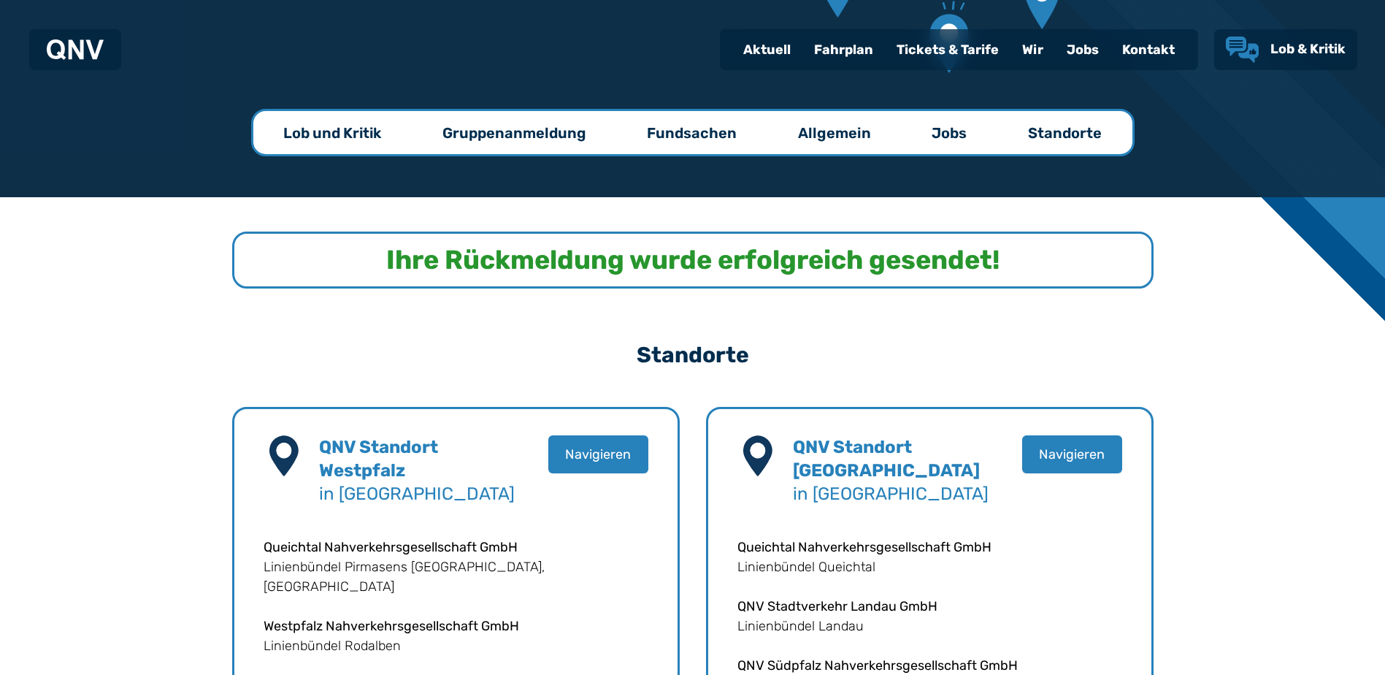  Describe the element at coordinates (514, 132) in the screenshot. I see `a: Gruppenanmeldung` at that location.